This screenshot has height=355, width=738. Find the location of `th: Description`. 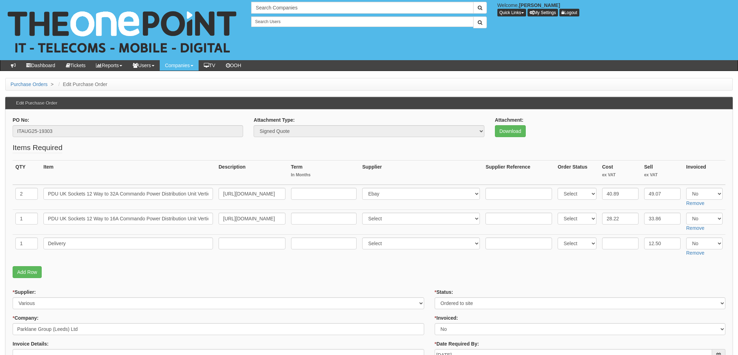

th: Description is located at coordinates (252, 173).